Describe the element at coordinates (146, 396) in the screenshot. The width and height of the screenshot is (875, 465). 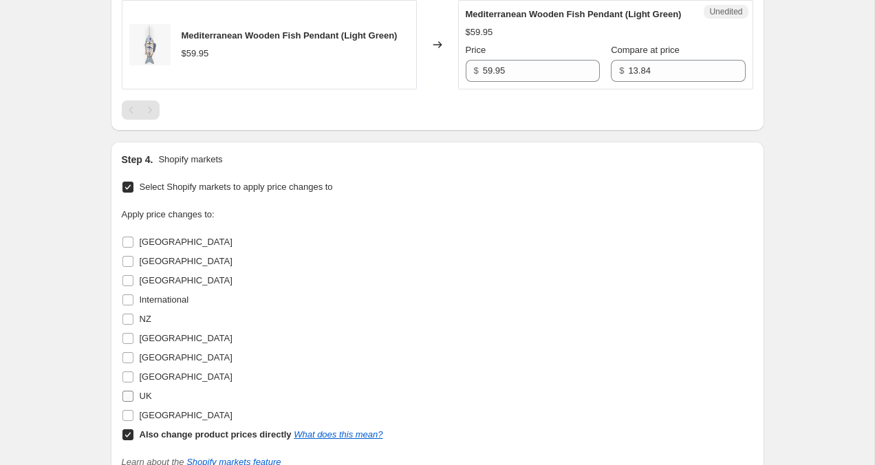
I see `span: UK` at that location.